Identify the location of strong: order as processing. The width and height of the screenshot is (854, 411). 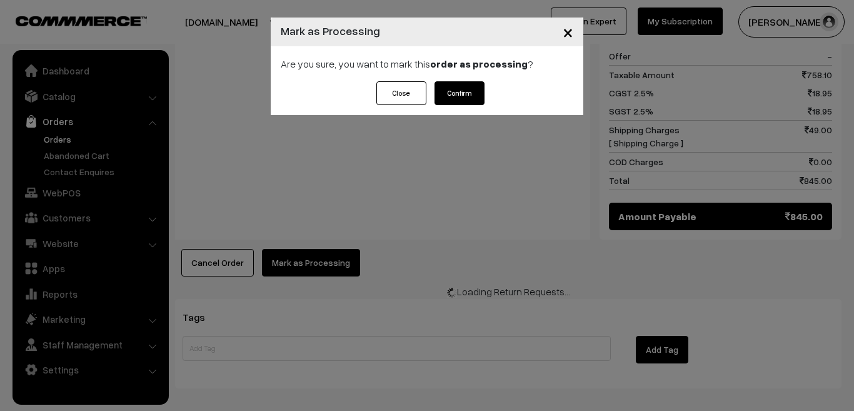
(479, 64).